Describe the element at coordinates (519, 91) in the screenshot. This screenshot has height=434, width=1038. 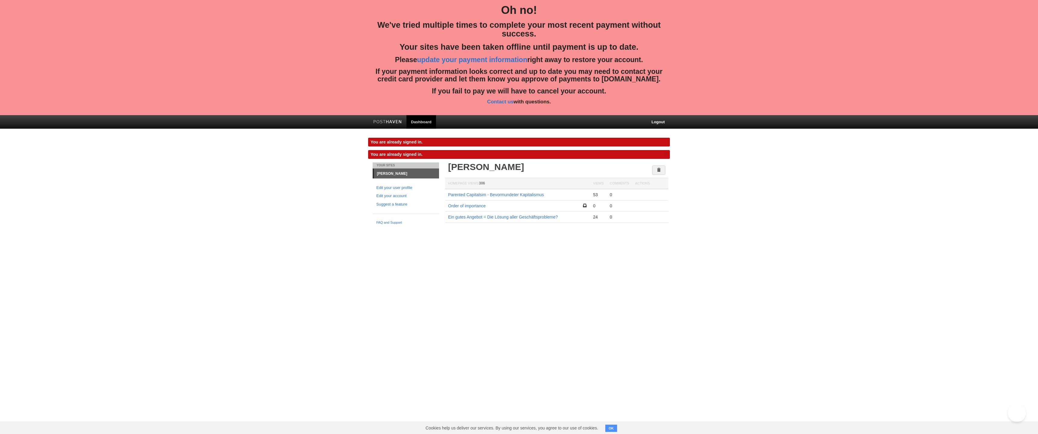
I see `h4: If you fail to pay we will have to cancel your account.` at that location.